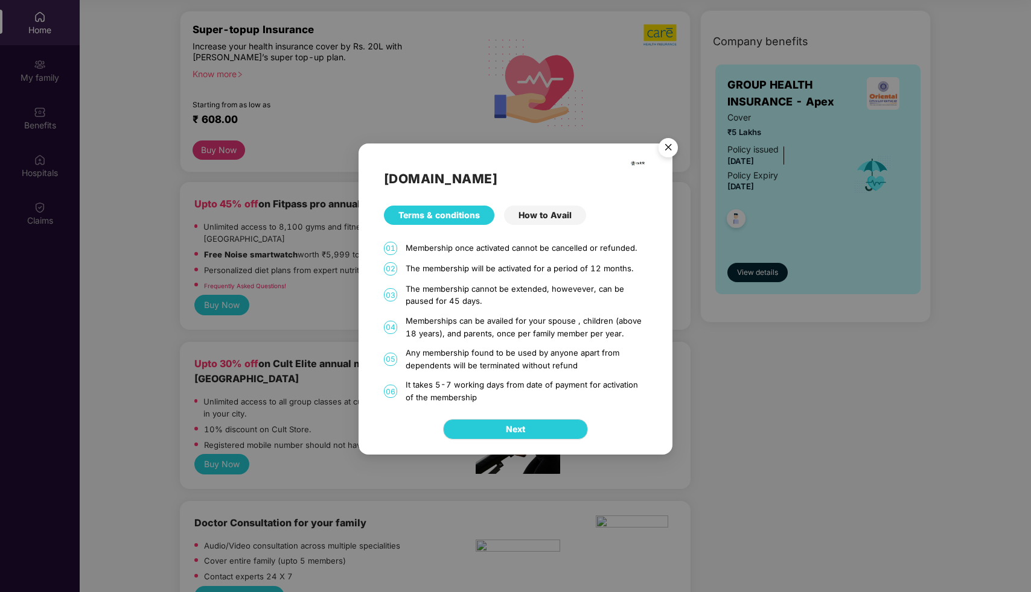  Describe the element at coordinates (545, 215) in the screenshot. I see `div: How to Avail` at that location.